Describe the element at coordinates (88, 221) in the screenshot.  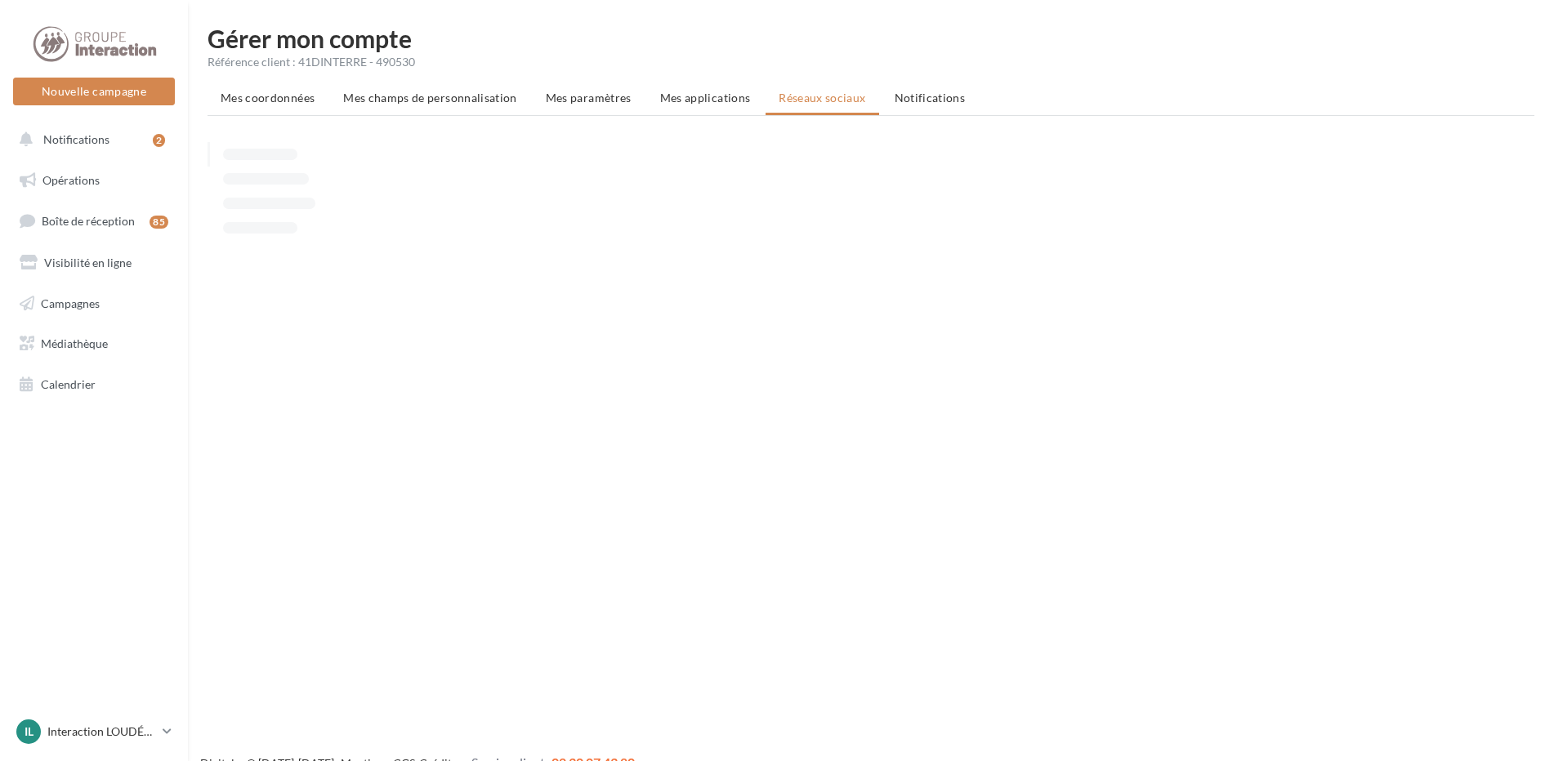
I see `span: Boîte de réception` at that location.